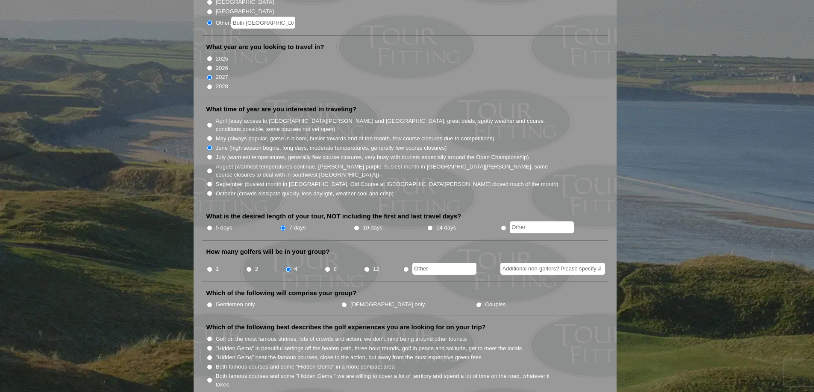 This screenshot has height=392, width=814. I want to click on label: 2026, so click(222, 68).